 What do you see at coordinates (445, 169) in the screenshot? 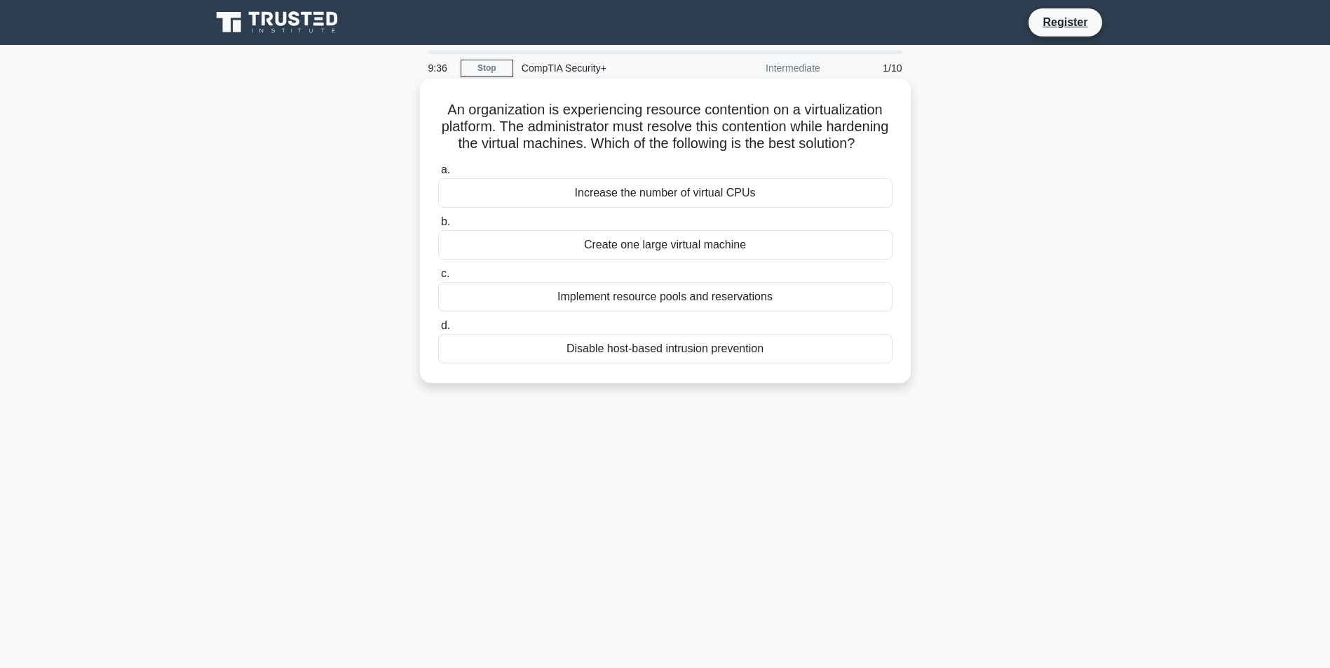
I see `span: a.` at bounding box center [445, 169].